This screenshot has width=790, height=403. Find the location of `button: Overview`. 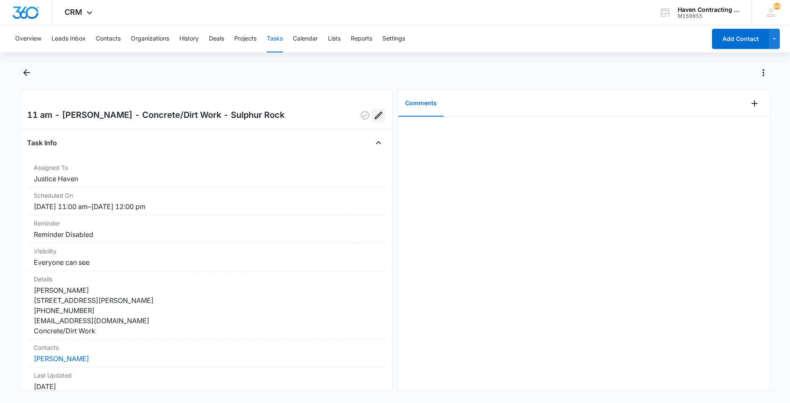

button: Overview is located at coordinates (28, 39).